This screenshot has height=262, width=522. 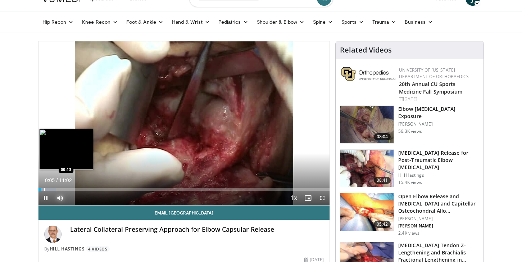 I want to click on a: Hand & Wrist, so click(x=191, y=22).